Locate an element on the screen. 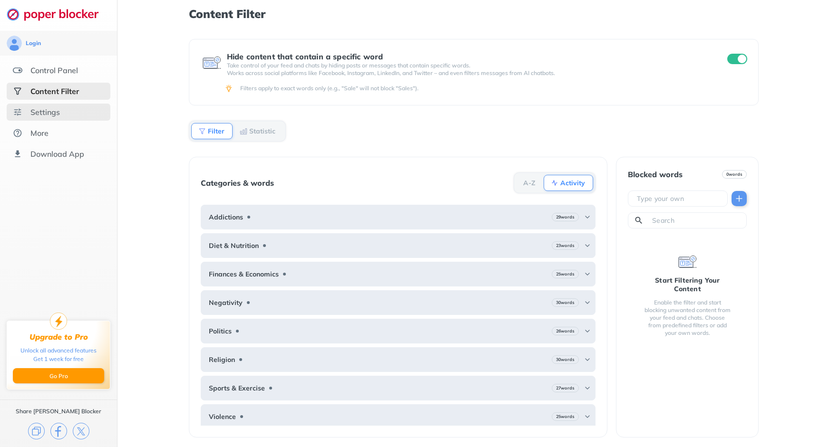 This screenshot has height=447, width=830. input: Search is located at coordinates (697, 221).